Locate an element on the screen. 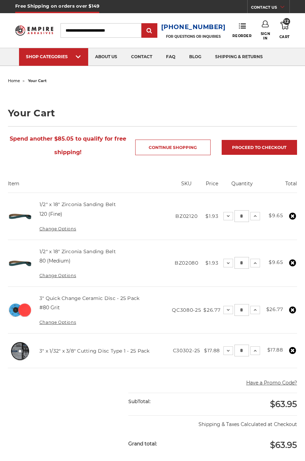  img: 3" x 1/32" x 3/8" Cut Off Wheel is located at coordinates (20, 351).